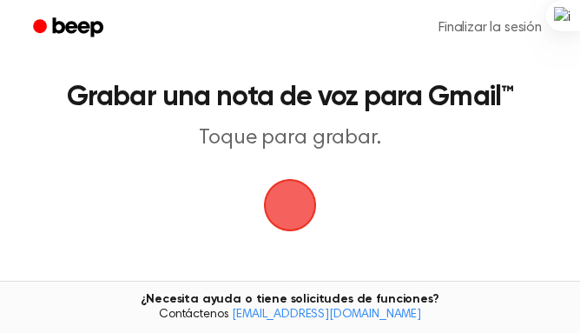  Describe the element at coordinates (490, 28) in the screenshot. I see `font: Finalizar la sesión` at that location.